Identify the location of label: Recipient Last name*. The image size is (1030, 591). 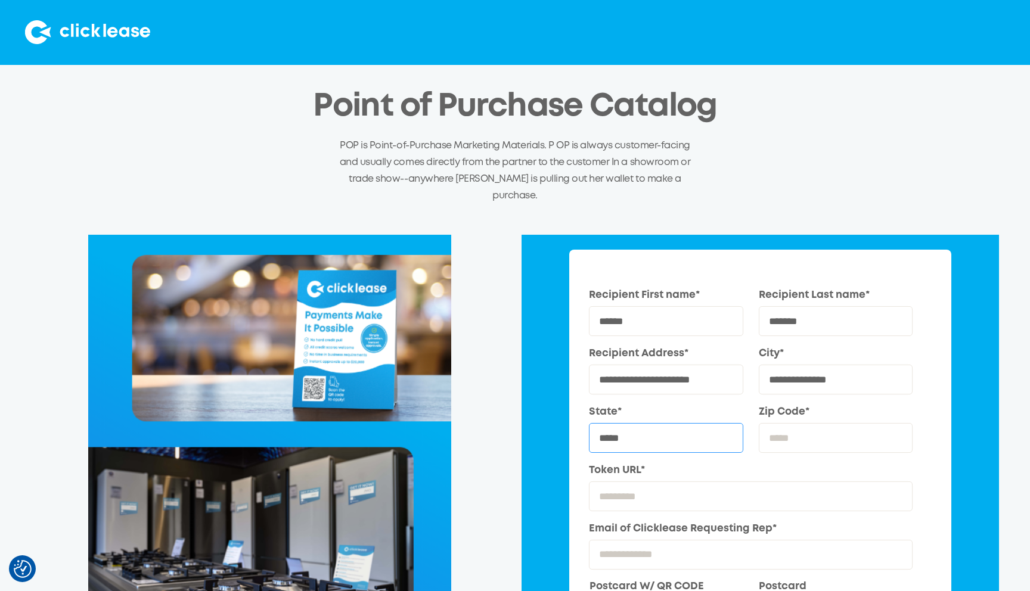
(836, 296).